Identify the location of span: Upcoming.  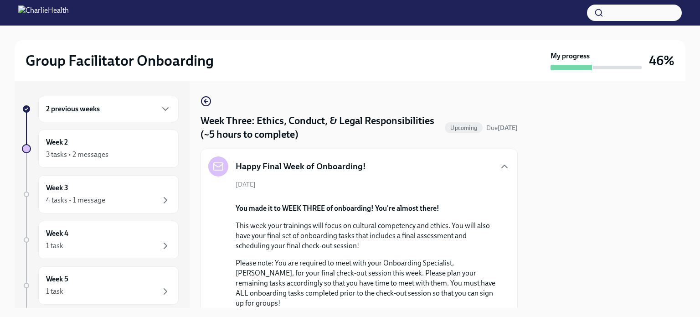
(464, 128).